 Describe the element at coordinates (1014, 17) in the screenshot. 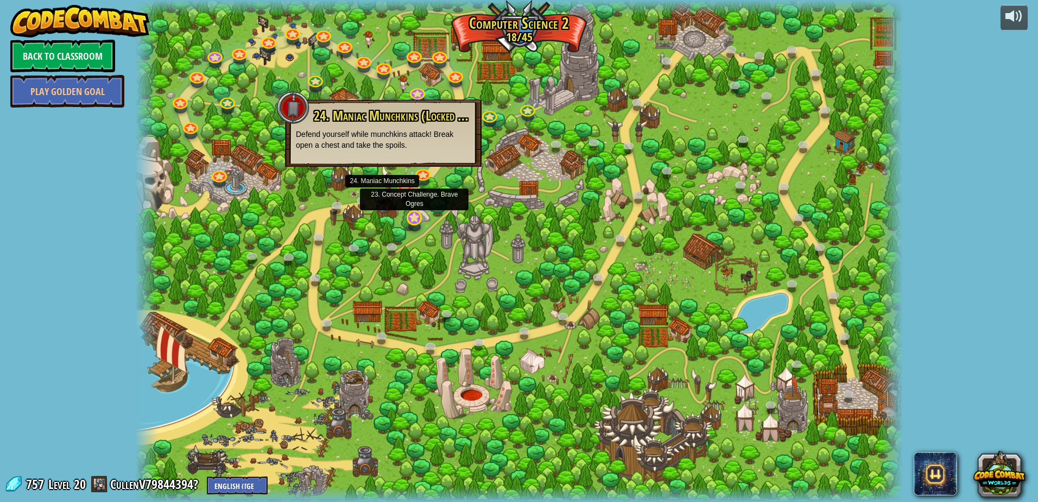

I see `button: Adjust volume` at that location.